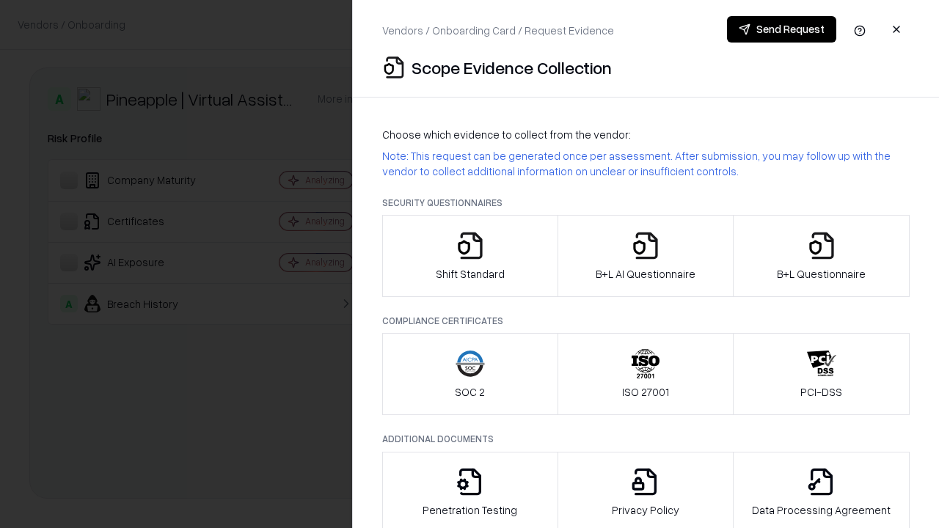  What do you see at coordinates (821, 274) in the screenshot?
I see `p: B+L Questionnaire` at bounding box center [821, 274].